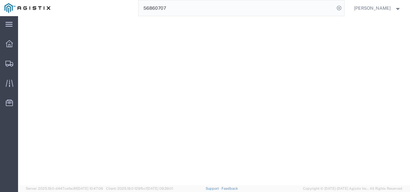 This screenshot has width=410, height=192. Describe the element at coordinates (237, 8) in the screenshot. I see `input: Search for shipment number, reference number` at that location.